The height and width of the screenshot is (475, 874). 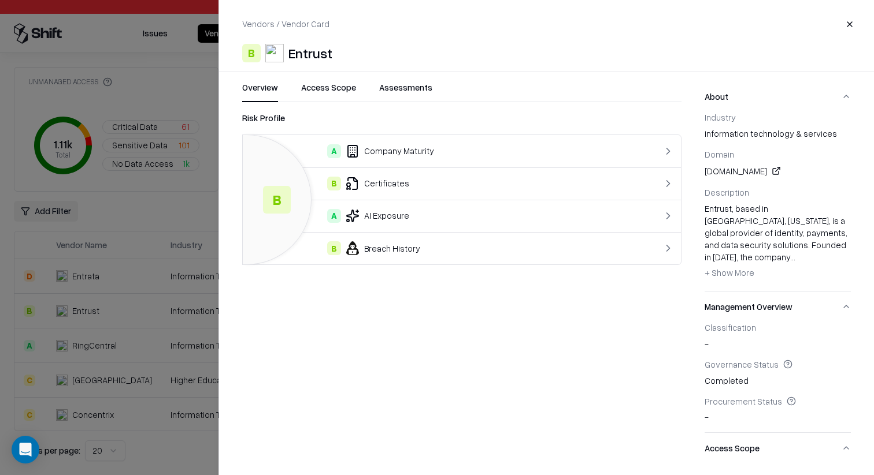 What do you see at coordinates (437, 216) in the screenshot?
I see `div: AI Exposure` at bounding box center [437, 216].